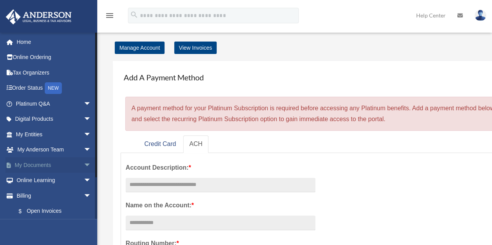 The width and height of the screenshot is (492, 245). What do you see at coordinates (196, 144) in the screenshot?
I see `a: ACH` at bounding box center [196, 144].